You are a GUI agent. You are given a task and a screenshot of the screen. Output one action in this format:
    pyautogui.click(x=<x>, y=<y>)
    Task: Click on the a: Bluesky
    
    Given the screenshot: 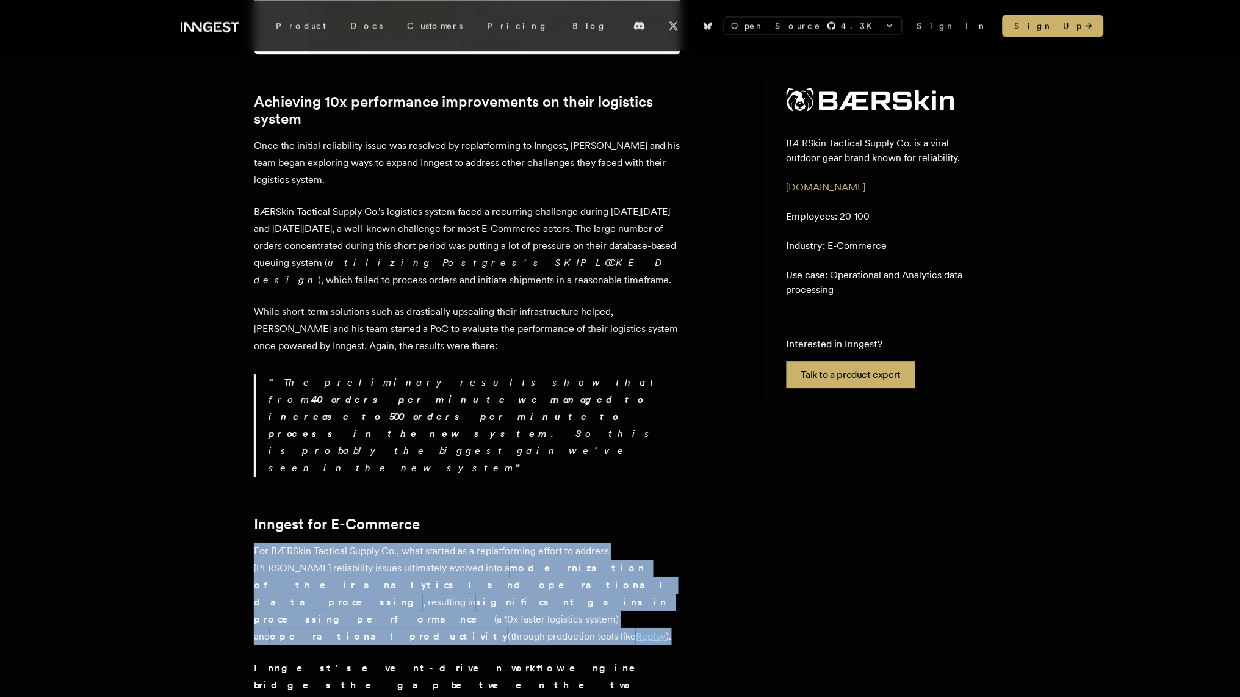 What is the action you would take?
    pyautogui.click(x=708, y=26)
    